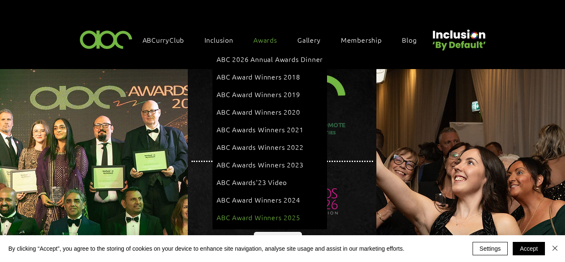 Image resolution: width=565 pixels, height=262 pixels. I want to click on span: Blog, so click(409, 40).